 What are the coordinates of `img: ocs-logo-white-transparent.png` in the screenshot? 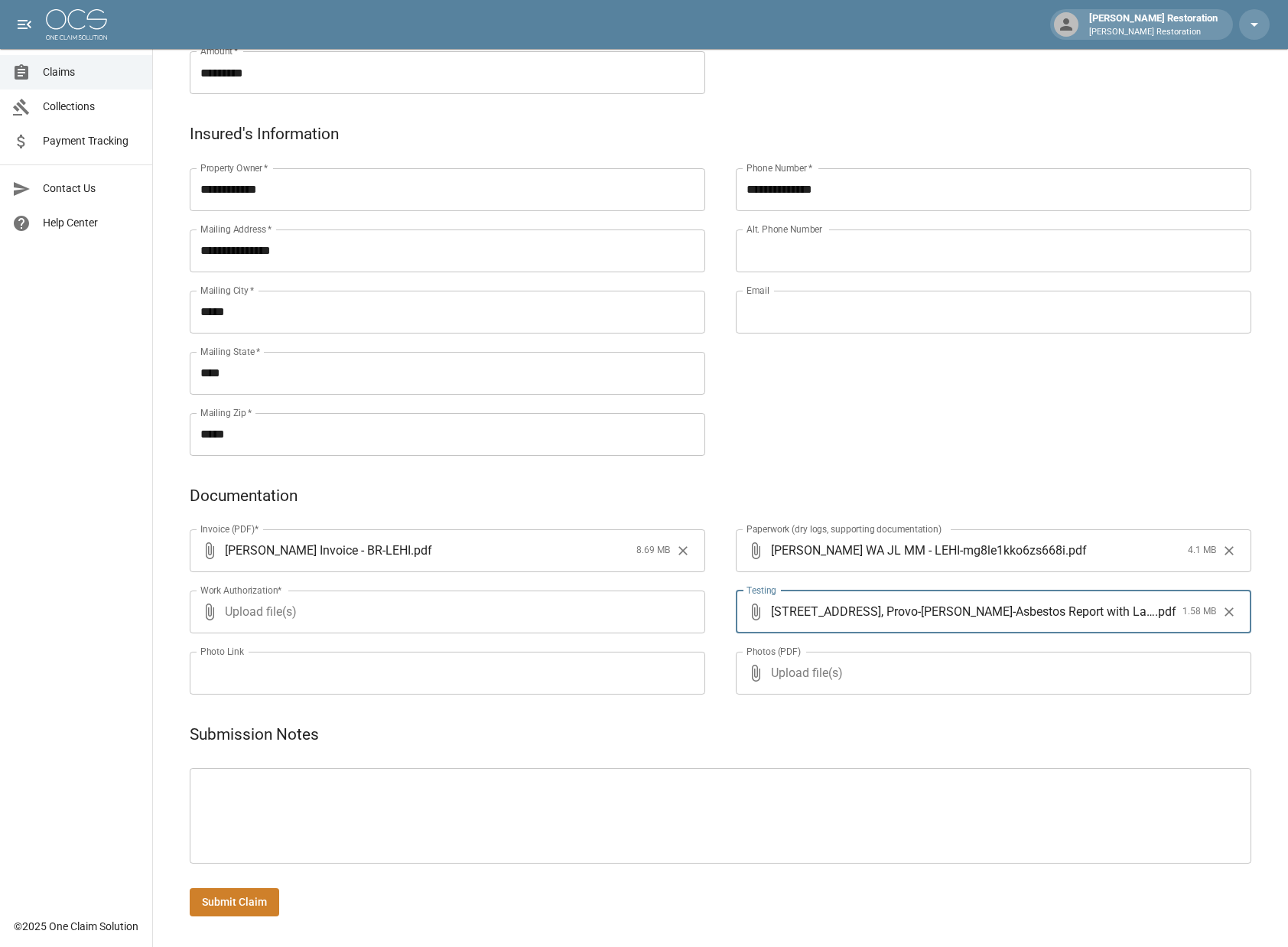 It's located at (77, 25).